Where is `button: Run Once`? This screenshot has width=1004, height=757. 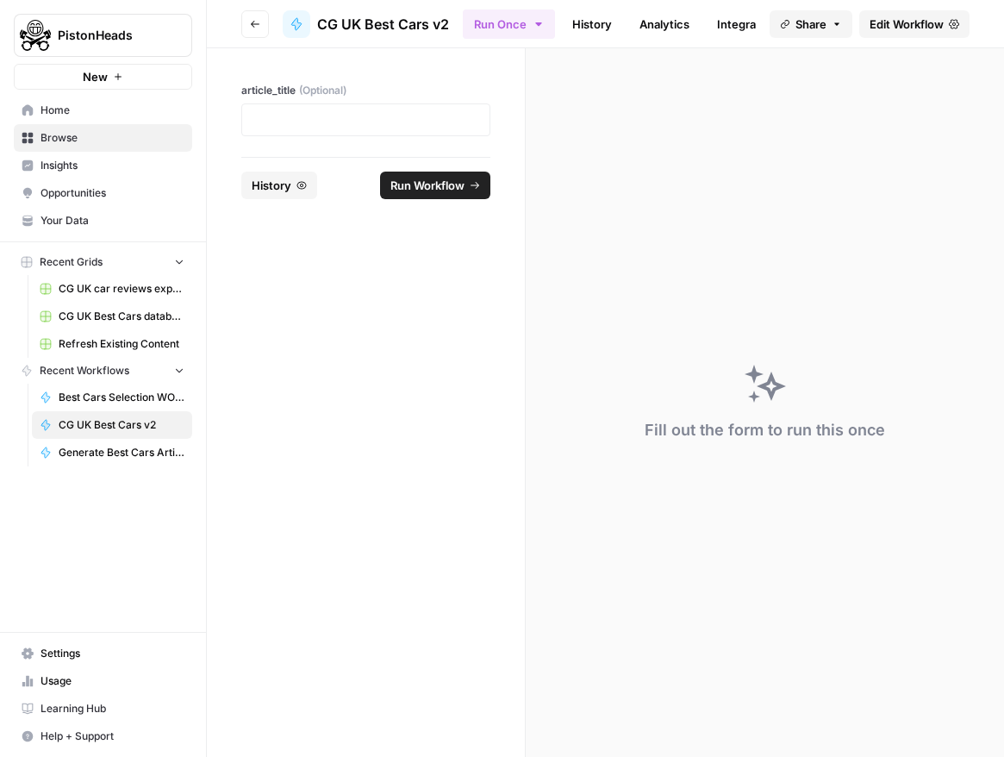
button: Run Once is located at coordinates (508, 24).